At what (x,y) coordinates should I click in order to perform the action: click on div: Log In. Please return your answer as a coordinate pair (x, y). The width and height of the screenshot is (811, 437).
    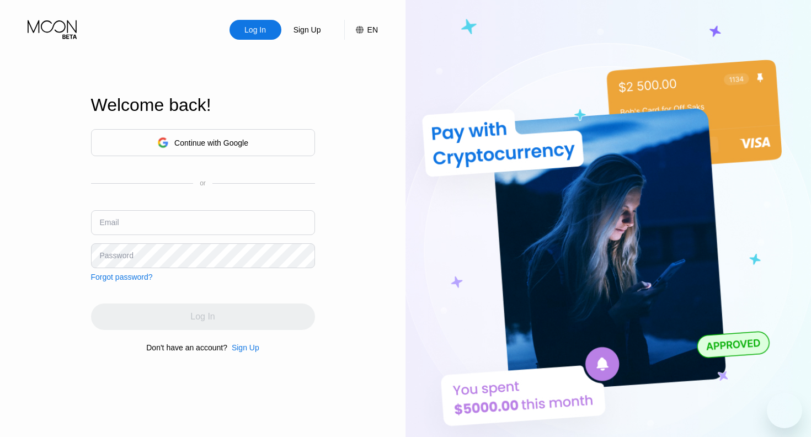
    Looking at the image, I should click on (255, 30).